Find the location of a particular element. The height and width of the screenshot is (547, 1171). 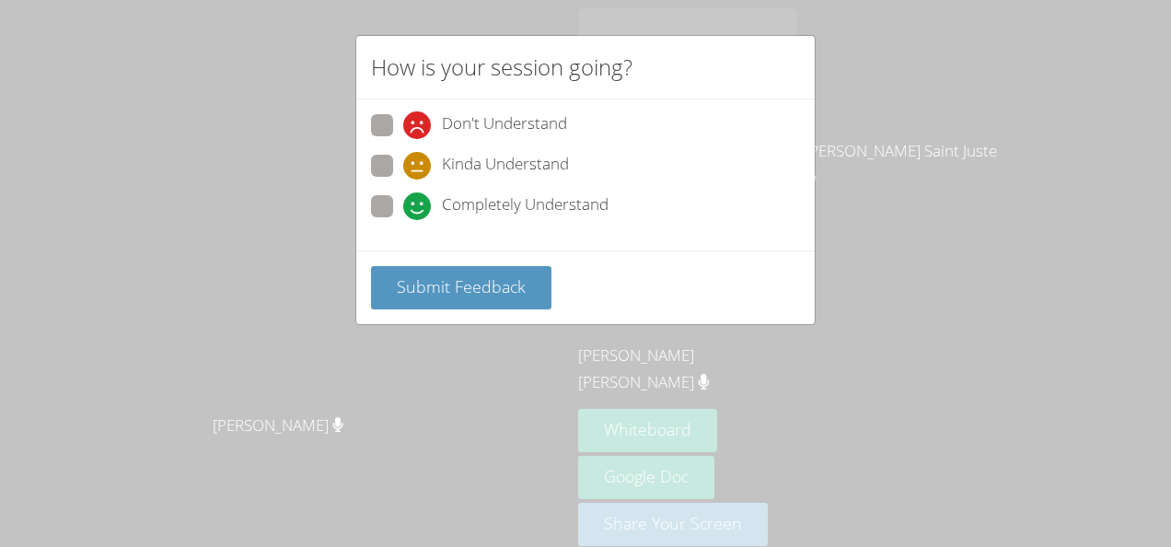

h2: How is your session going? is located at coordinates (502, 67).